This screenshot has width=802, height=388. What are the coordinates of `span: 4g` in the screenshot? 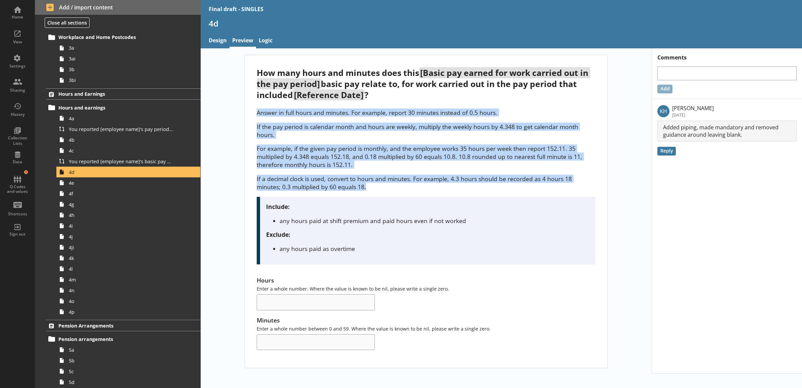 It's located at (121, 204).